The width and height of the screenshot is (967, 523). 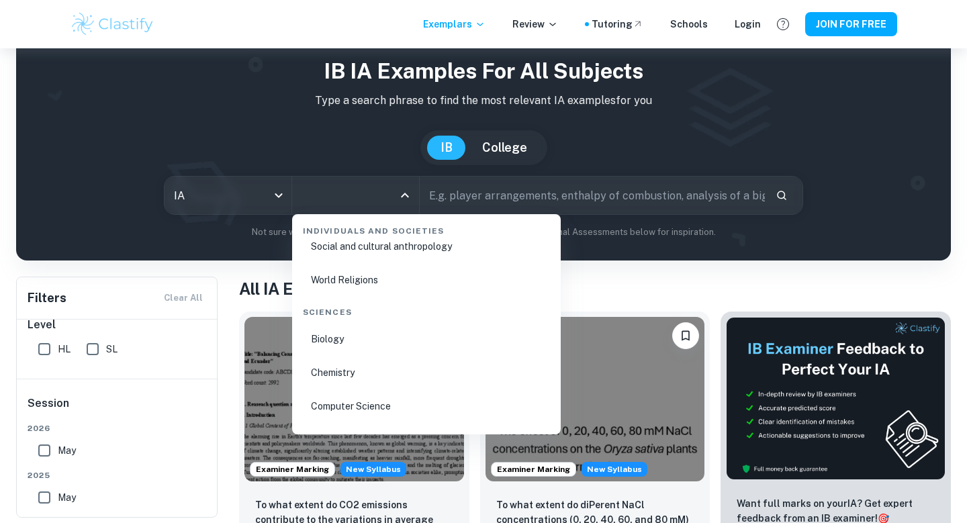 What do you see at coordinates (851, 24) in the screenshot?
I see `button: JOIN FOR FREE` at bounding box center [851, 24].